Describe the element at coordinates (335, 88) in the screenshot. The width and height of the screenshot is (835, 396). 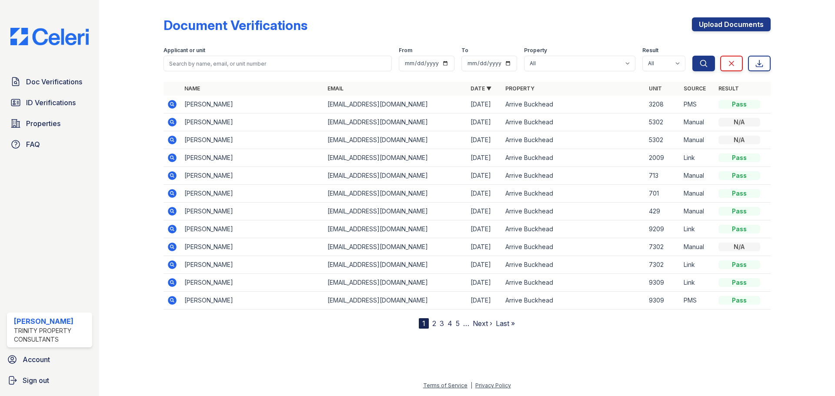
I see `a: Email` at that location.